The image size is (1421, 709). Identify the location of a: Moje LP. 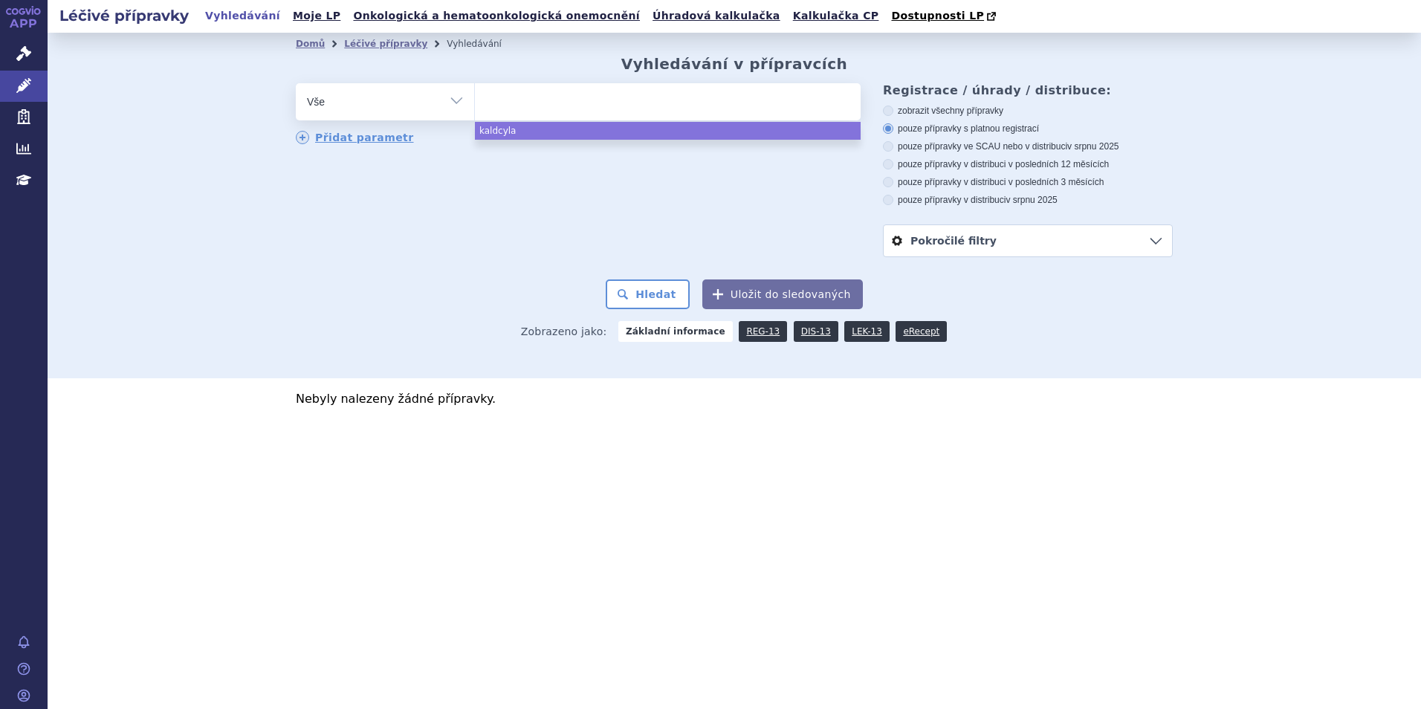
(317, 16).